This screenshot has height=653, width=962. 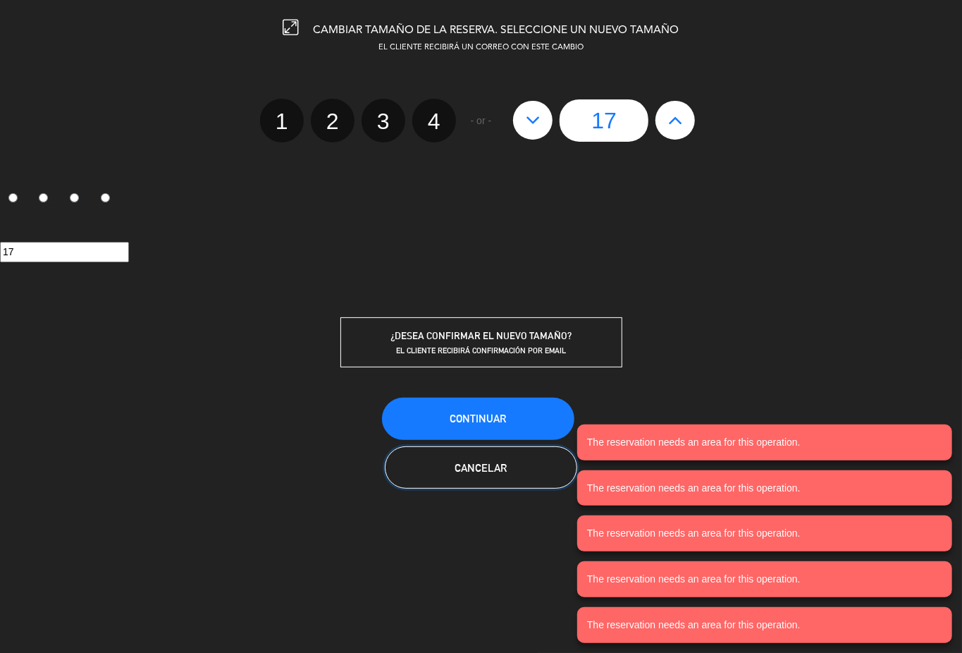 What do you see at coordinates (482, 121) in the screenshot?
I see `span: - or -` at bounding box center [482, 121].